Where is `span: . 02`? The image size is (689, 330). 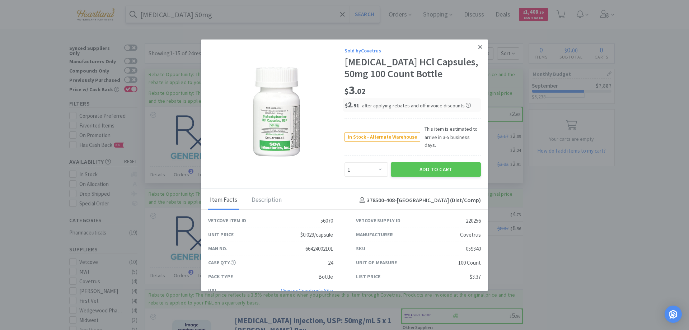
span: . 02 is located at coordinates (360, 91).